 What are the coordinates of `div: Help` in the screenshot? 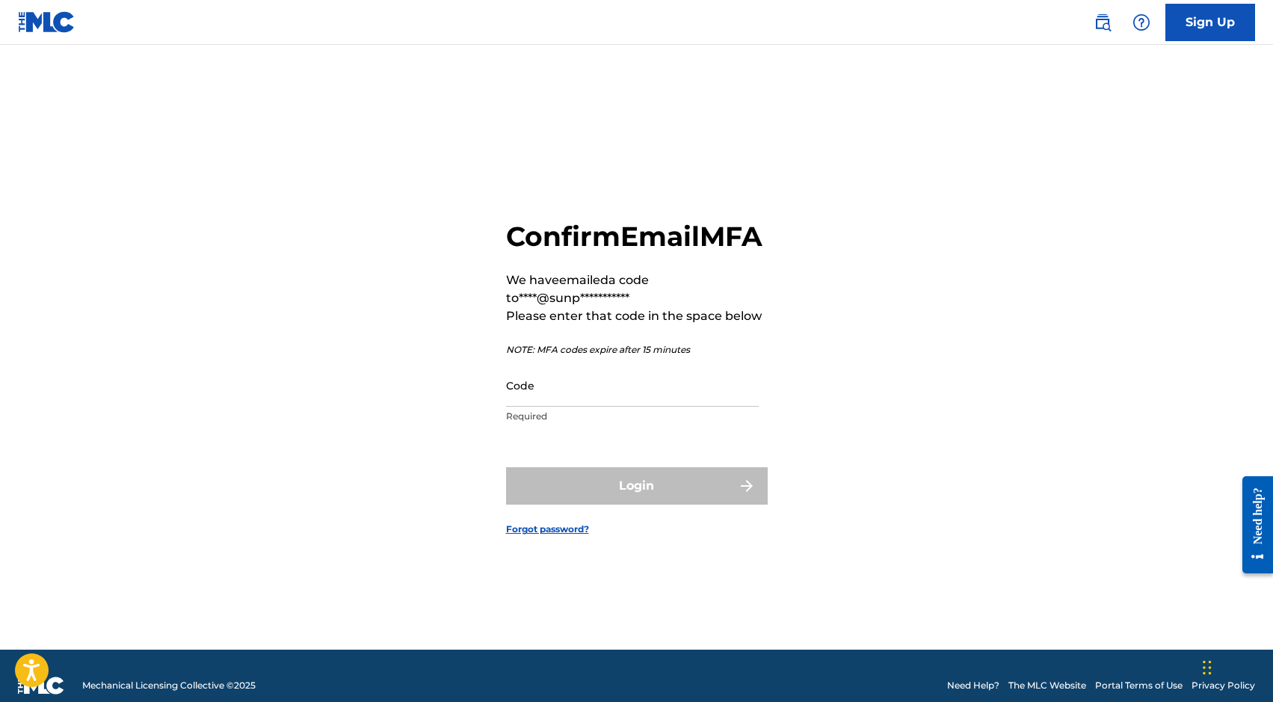 It's located at (1141, 22).